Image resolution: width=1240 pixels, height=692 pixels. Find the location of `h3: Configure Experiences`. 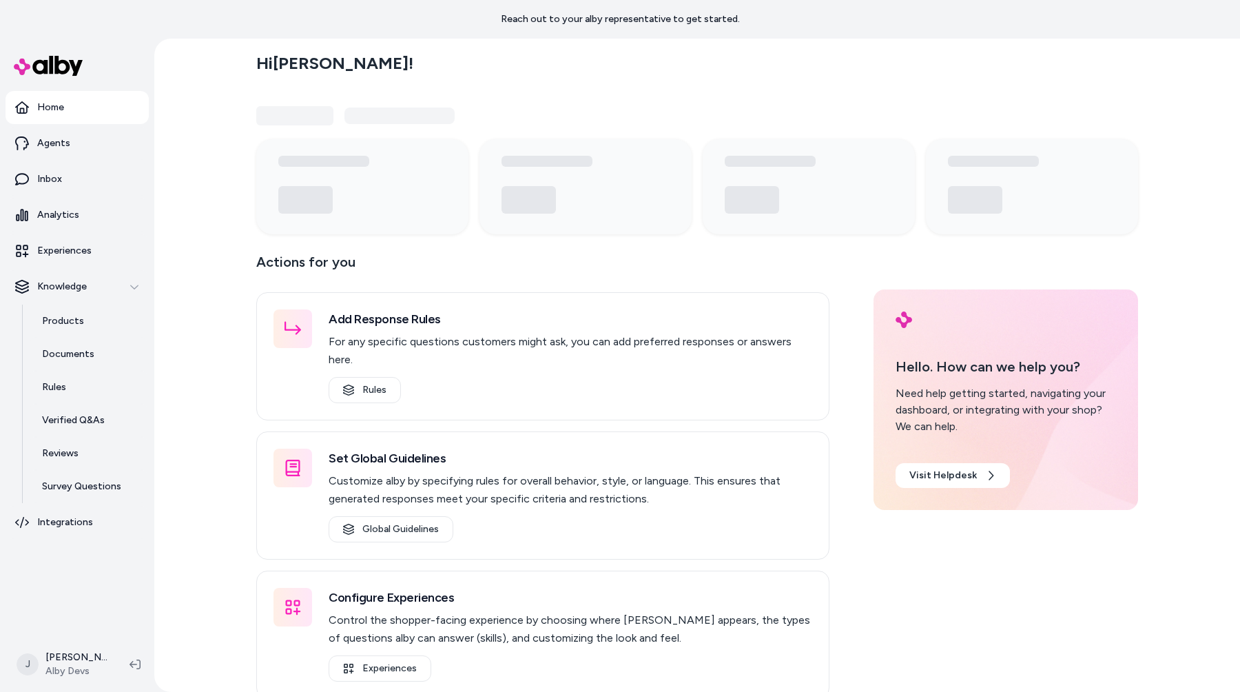

h3: Configure Experiences is located at coordinates (570, 597).